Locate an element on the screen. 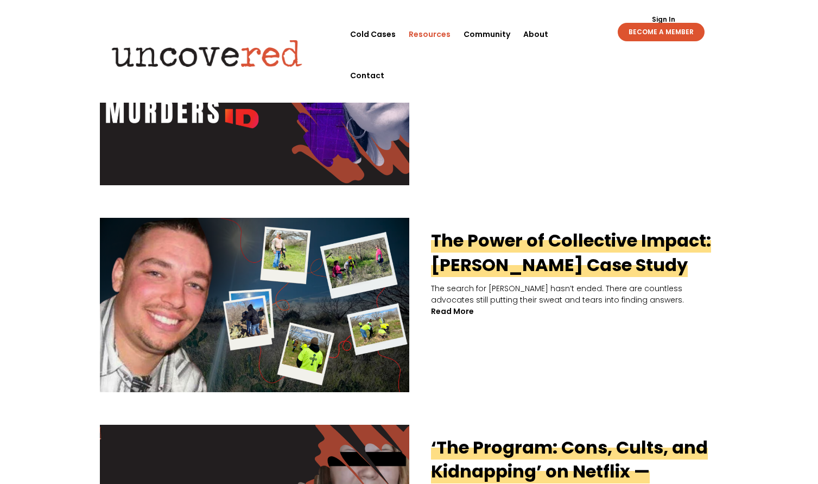  a: Cold Cases is located at coordinates (373, 34).